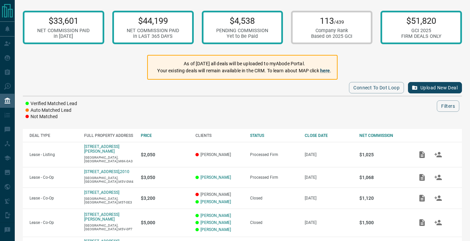  I want to click on div: Company Rank, so click(332, 31).